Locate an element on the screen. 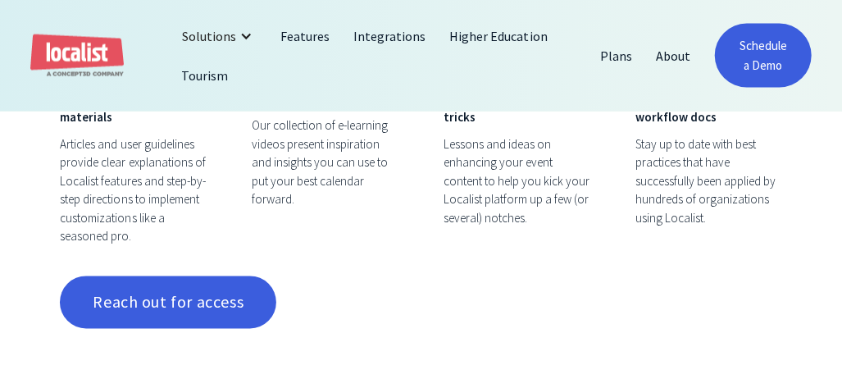  a: home is located at coordinates (77, 56).